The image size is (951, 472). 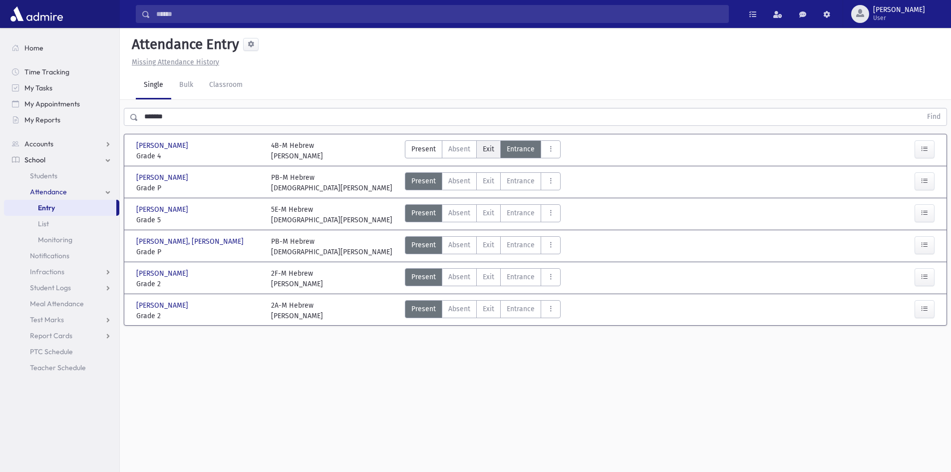 I want to click on span: Report Cards, so click(x=51, y=335).